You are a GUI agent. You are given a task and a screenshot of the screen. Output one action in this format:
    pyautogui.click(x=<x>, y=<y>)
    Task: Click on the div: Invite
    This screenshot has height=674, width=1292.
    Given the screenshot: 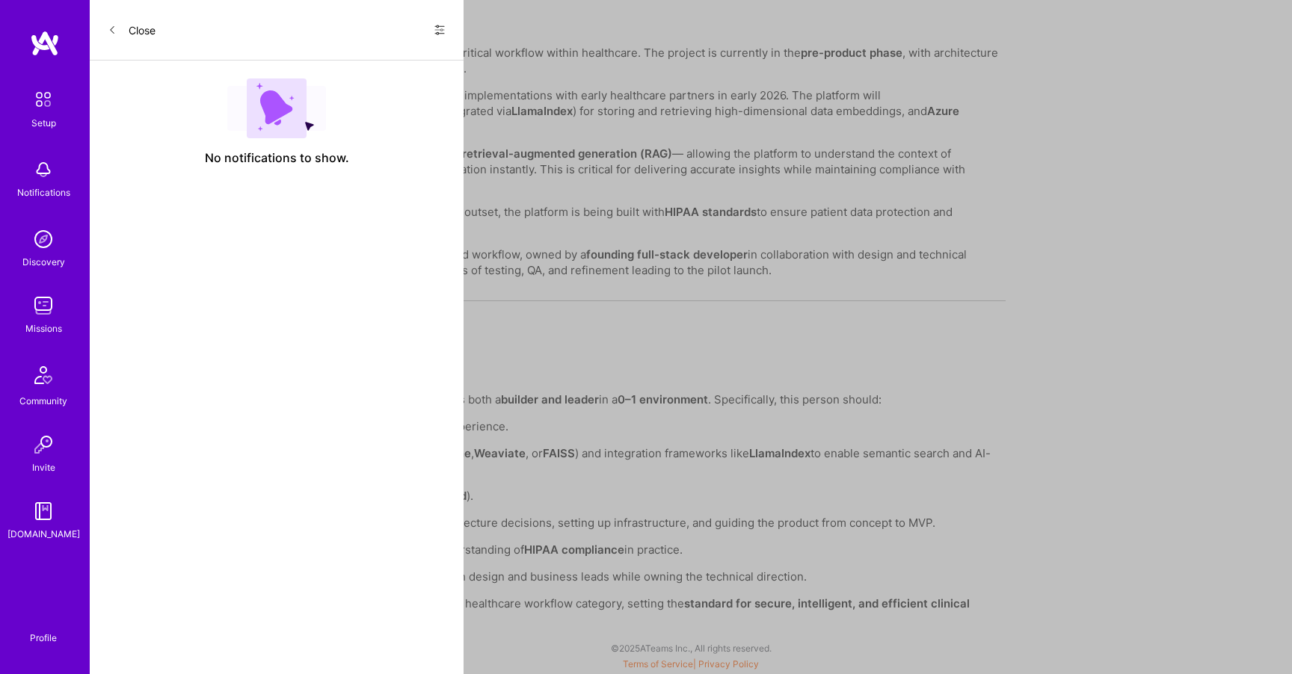 What is the action you would take?
    pyautogui.click(x=43, y=467)
    